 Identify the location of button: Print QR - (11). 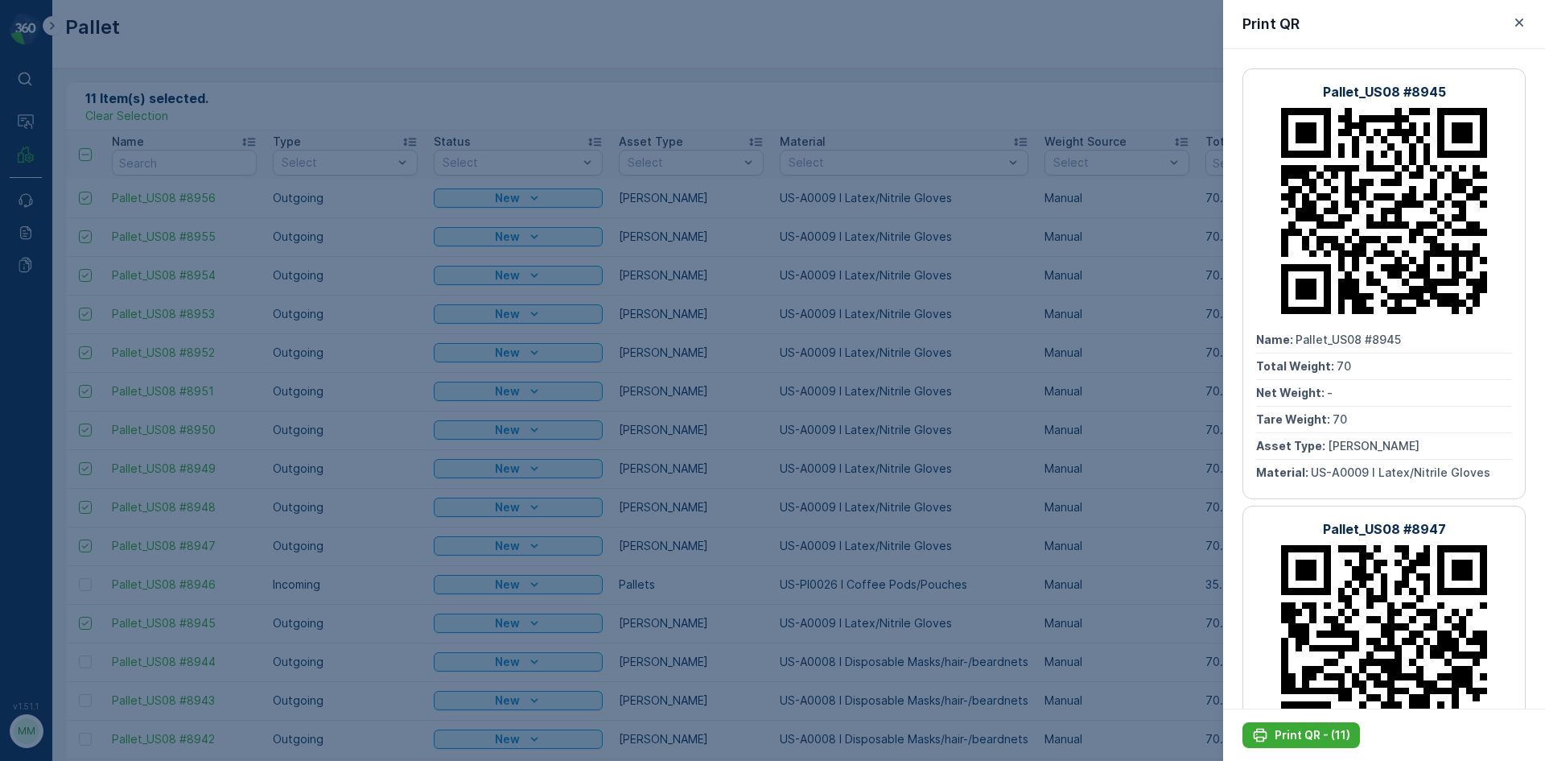
(1301, 735).